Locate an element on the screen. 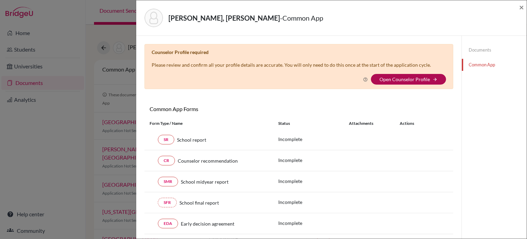 The height and width of the screenshot is (239, 527). span: School midyear report is located at coordinates (205, 181).